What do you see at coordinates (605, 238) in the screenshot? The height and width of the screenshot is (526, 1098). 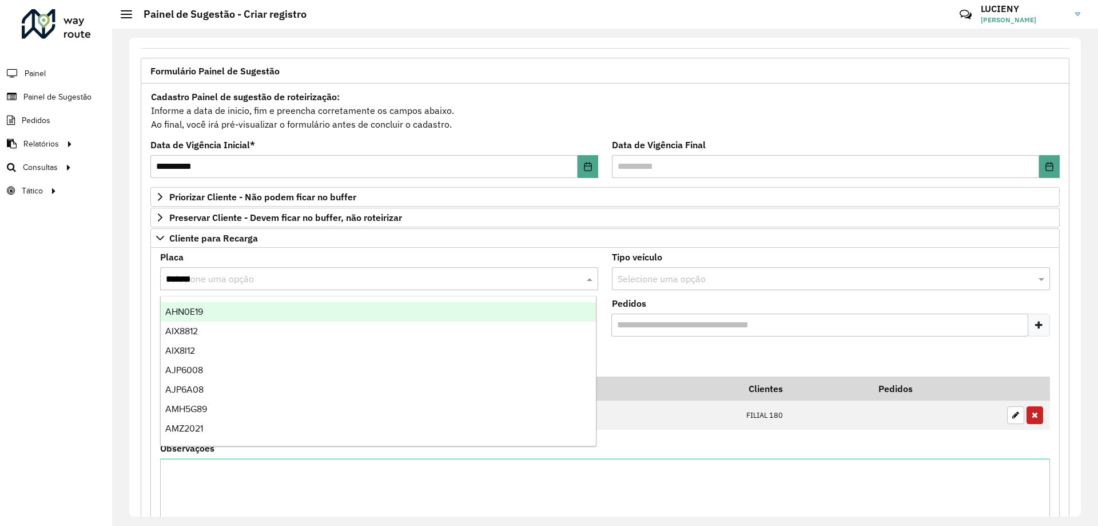 I see `a: Cliente para Recarga` at bounding box center [605, 238].